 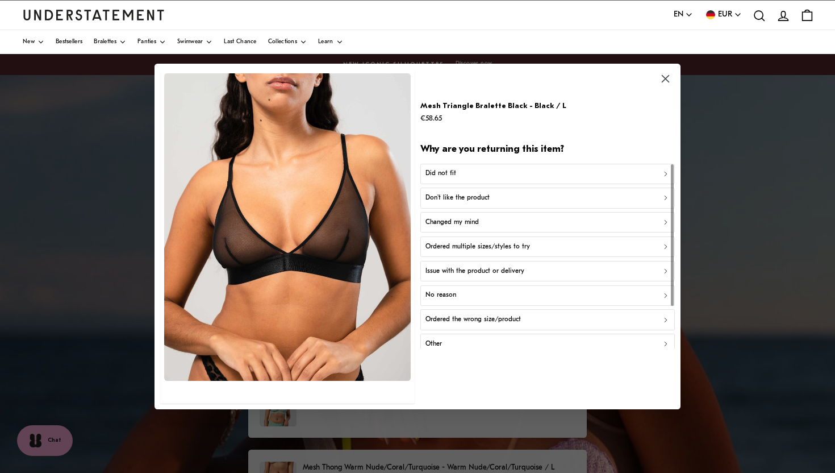 I want to click on a: Bestsellers, so click(x=69, y=42).